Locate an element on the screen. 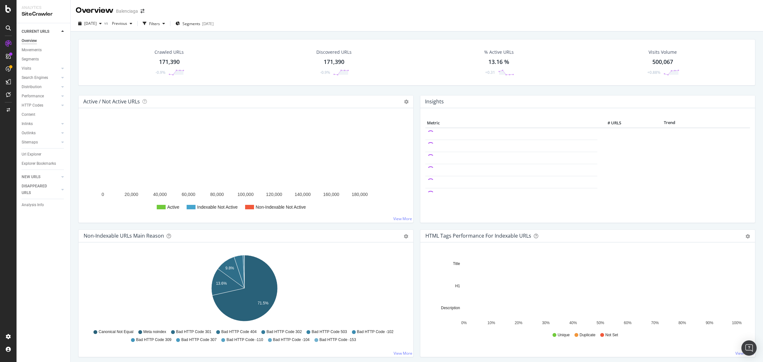  a: Inlinks is located at coordinates (40, 124).